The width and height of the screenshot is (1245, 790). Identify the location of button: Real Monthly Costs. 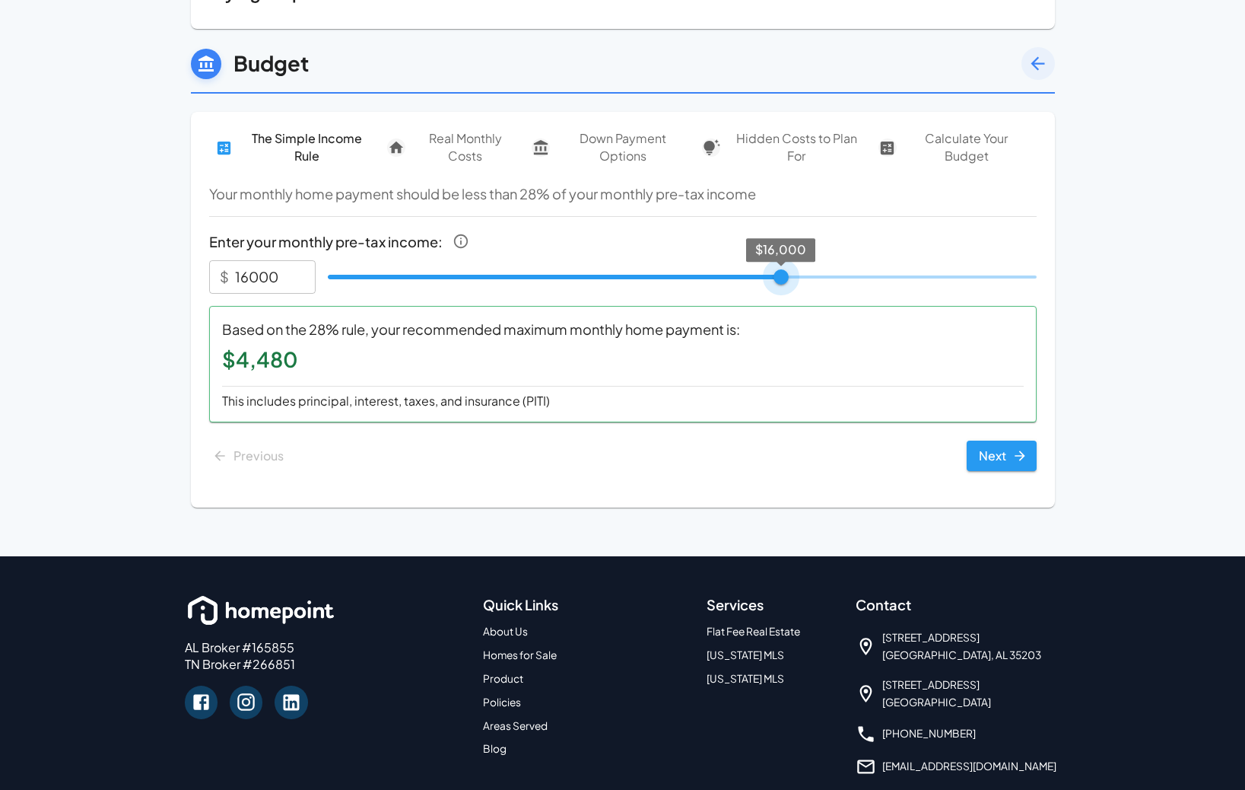
(453, 148).